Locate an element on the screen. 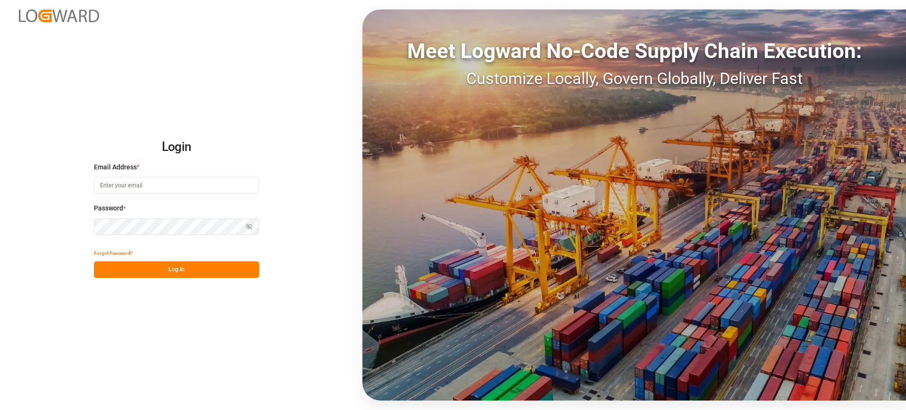  input: Enter your email is located at coordinates (176, 185).